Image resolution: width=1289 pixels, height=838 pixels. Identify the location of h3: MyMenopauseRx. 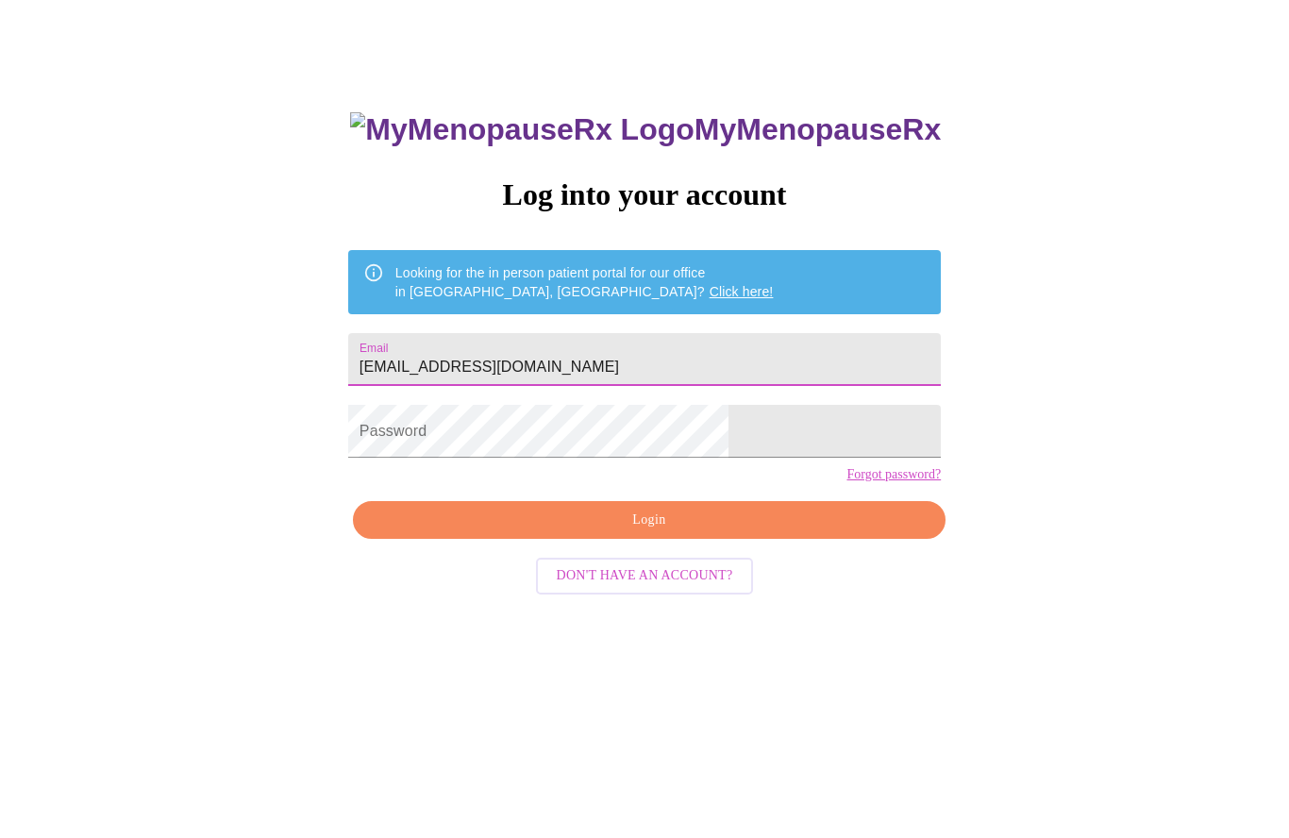
(645, 130).